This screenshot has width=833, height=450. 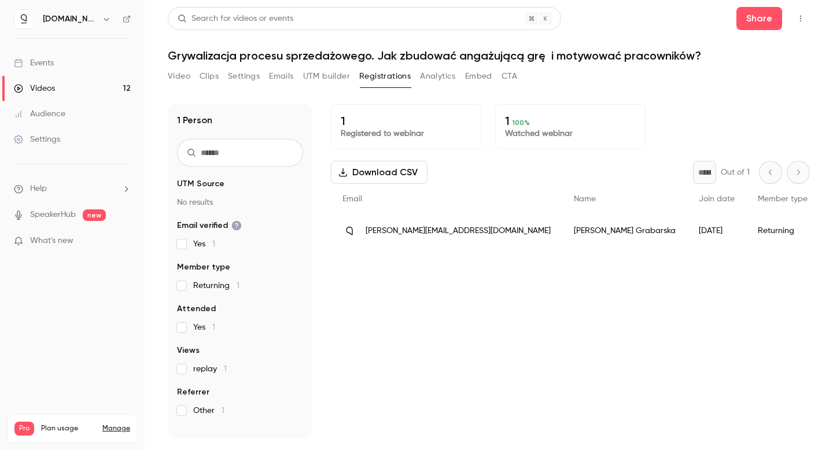 I want to click on button: Registrations, so click(x=385, y=76).